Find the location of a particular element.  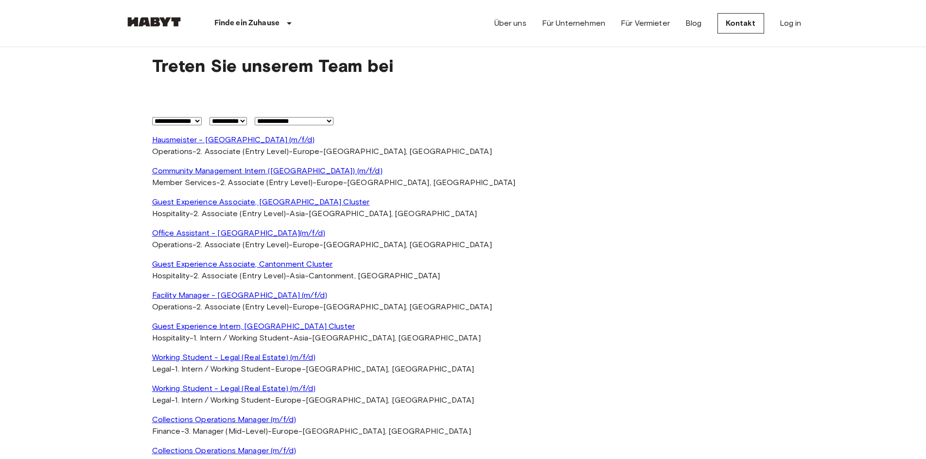

span: 3. Manager (Mid-Level) is located at coordinates (226, 431).